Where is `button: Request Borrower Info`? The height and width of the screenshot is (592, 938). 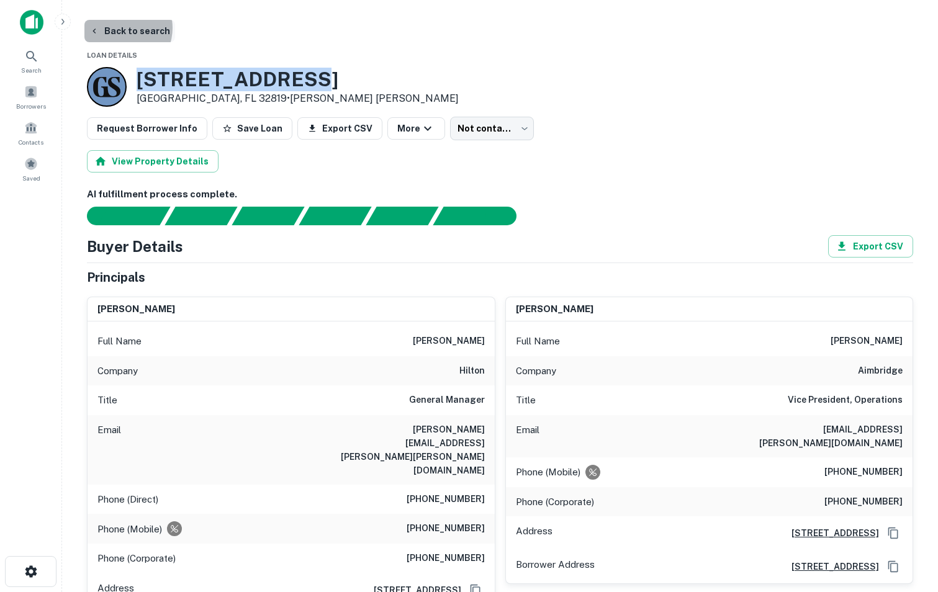 button: Request Borrower Info is located at coordinates (147, 128).